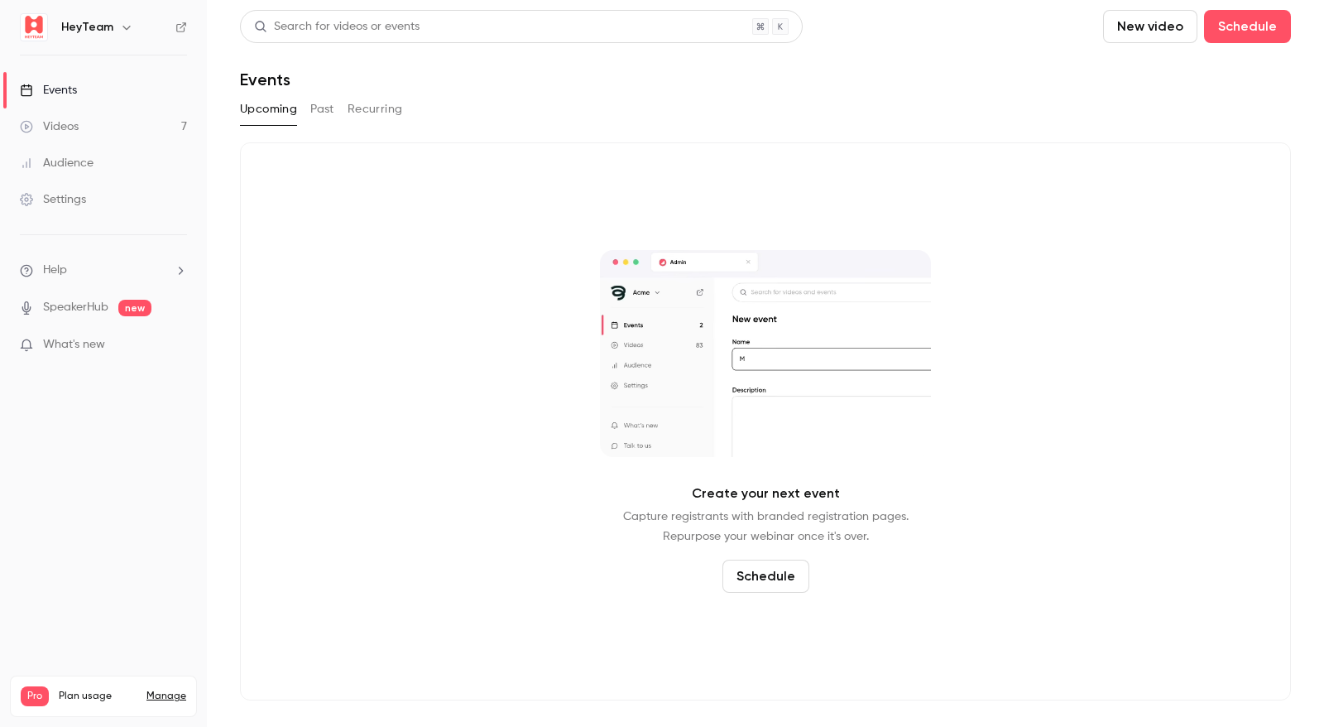  I want to click on h6: HeyTeam, so click(87, 27).